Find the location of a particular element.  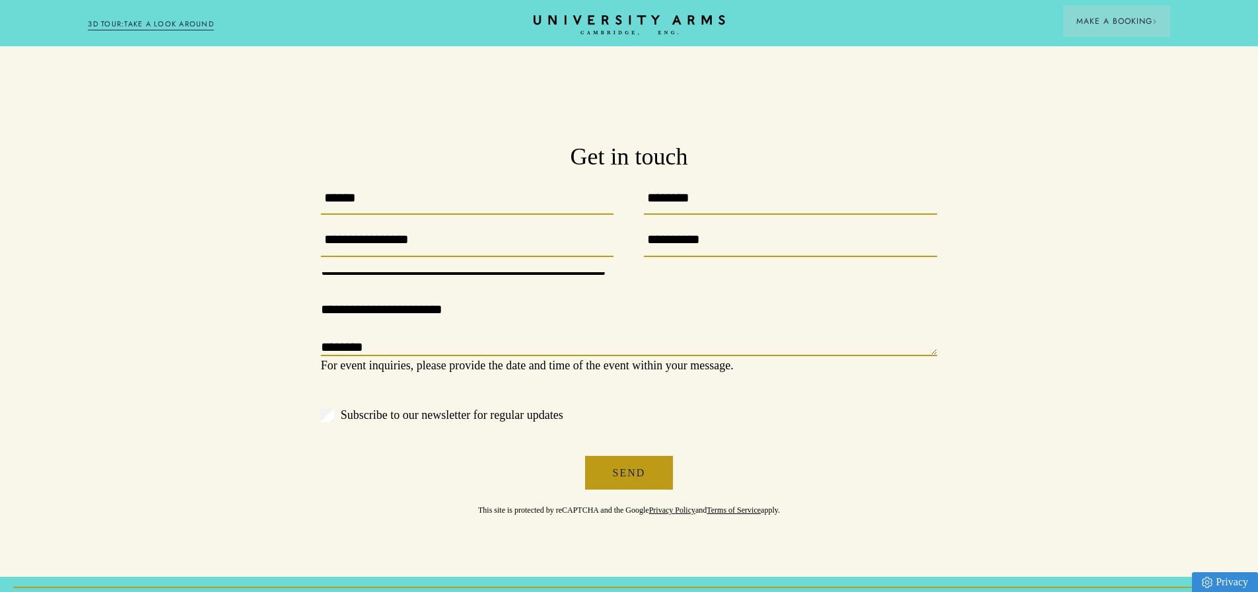

p: For event inquiries, please provide the date and time of the event within your message. is located at coordinates (629, 365).